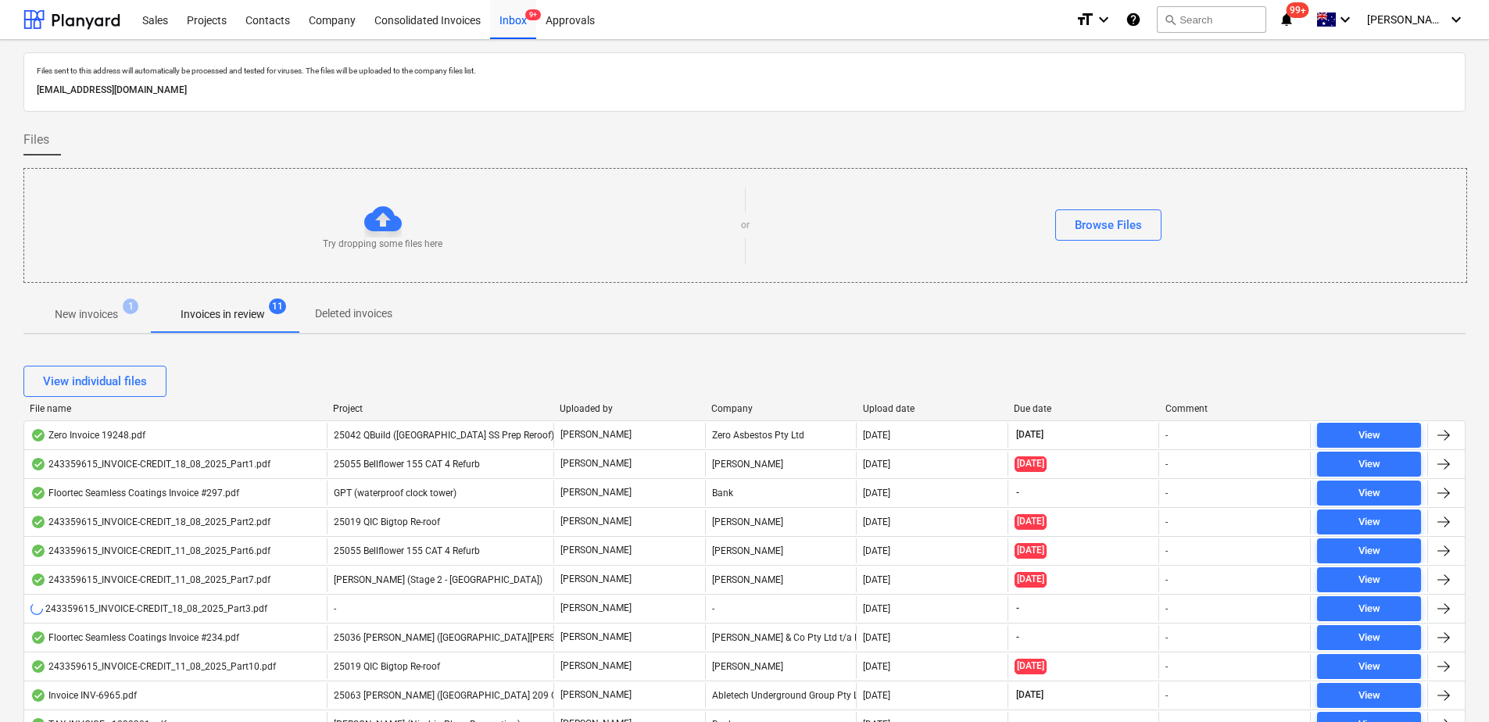 Image resolution: width=1489 pixels, height=722 pixels. Describe the element at coordinates (131, 306) in the screenshot. I see `span: 1` at that location.